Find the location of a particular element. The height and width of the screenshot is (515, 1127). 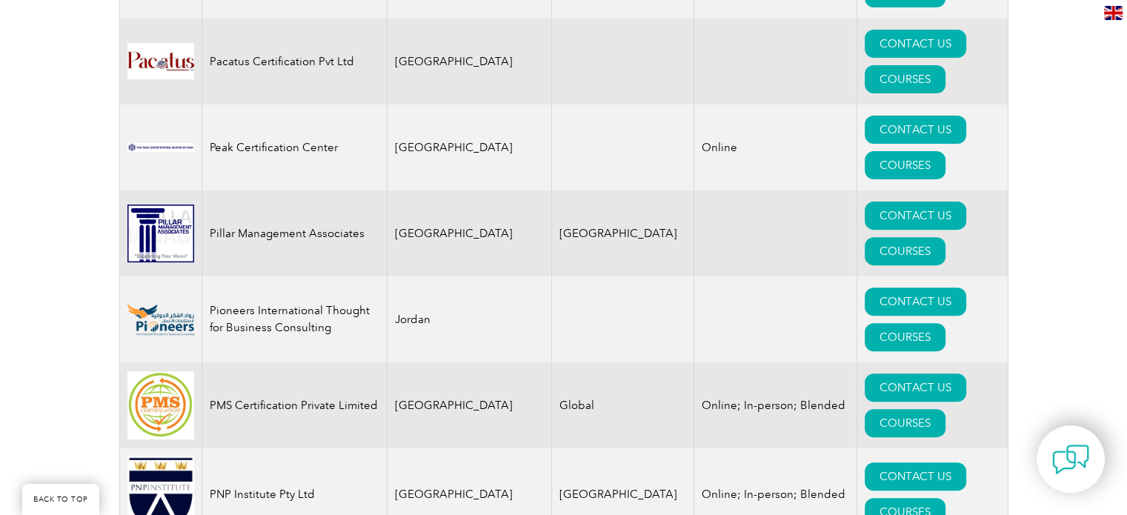

td: Peak Certification Center is located at coordinates (294, 147).